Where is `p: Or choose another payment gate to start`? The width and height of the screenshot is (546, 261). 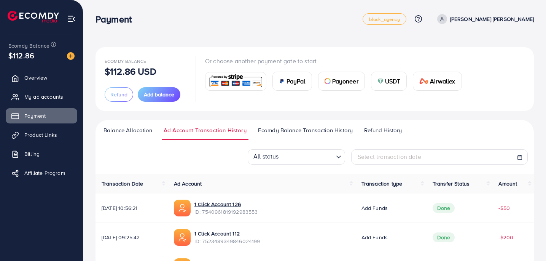 p: Or choose another payment gate to start is located at coordinates (336, 61).